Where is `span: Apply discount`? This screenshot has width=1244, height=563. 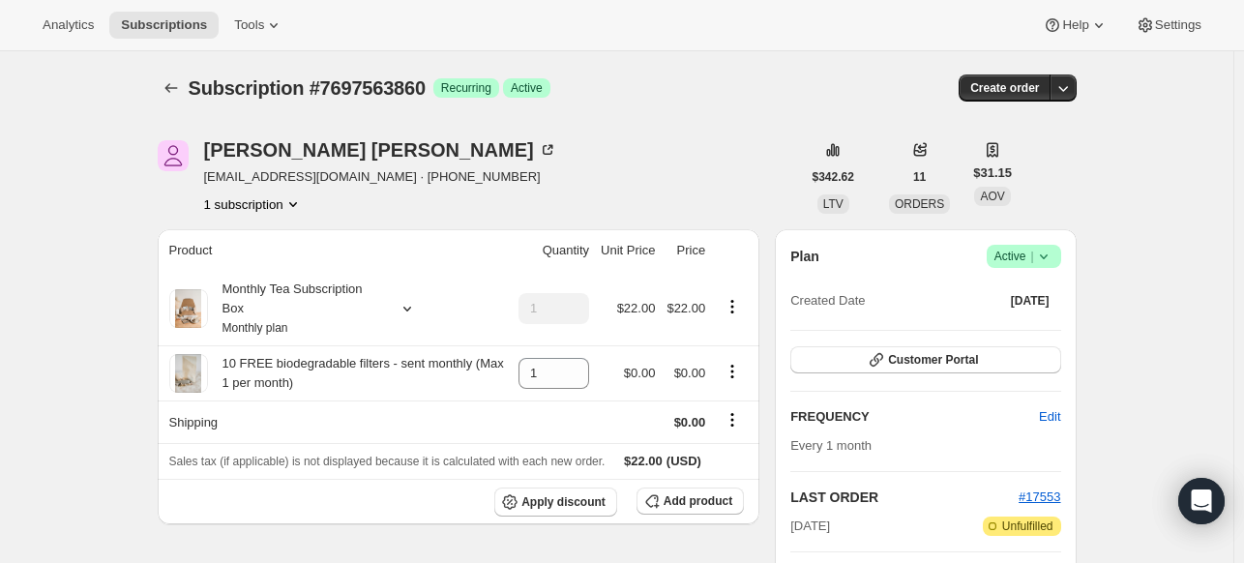 span: Apply discount is located at coordinates (563, 502).